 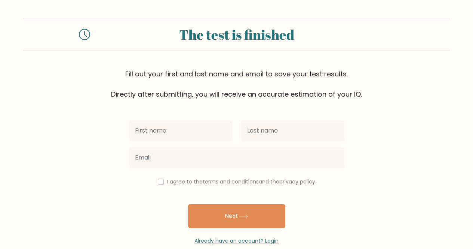 What do you see at coordinates (237, 84) in the screenshot?
I see `div: Fill out your first and last name and email to save your test results. Directly after submitting,...` at bounding box center [237, 84].